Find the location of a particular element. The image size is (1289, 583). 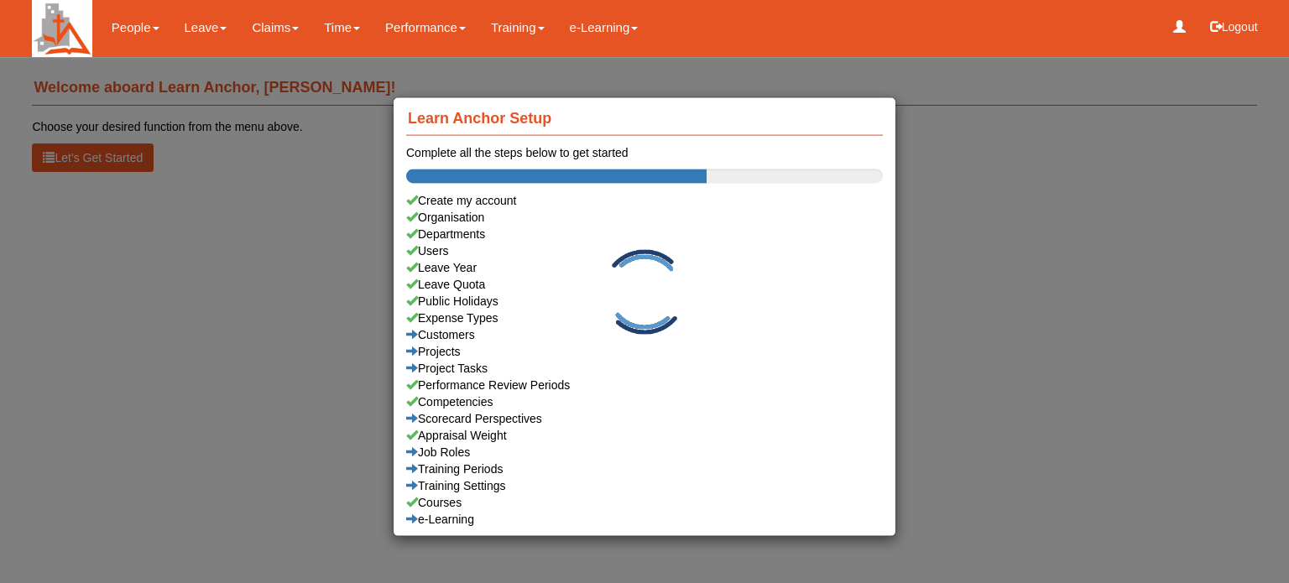

h4: Learn Anchor Setup is located at coordinates (644, 118).